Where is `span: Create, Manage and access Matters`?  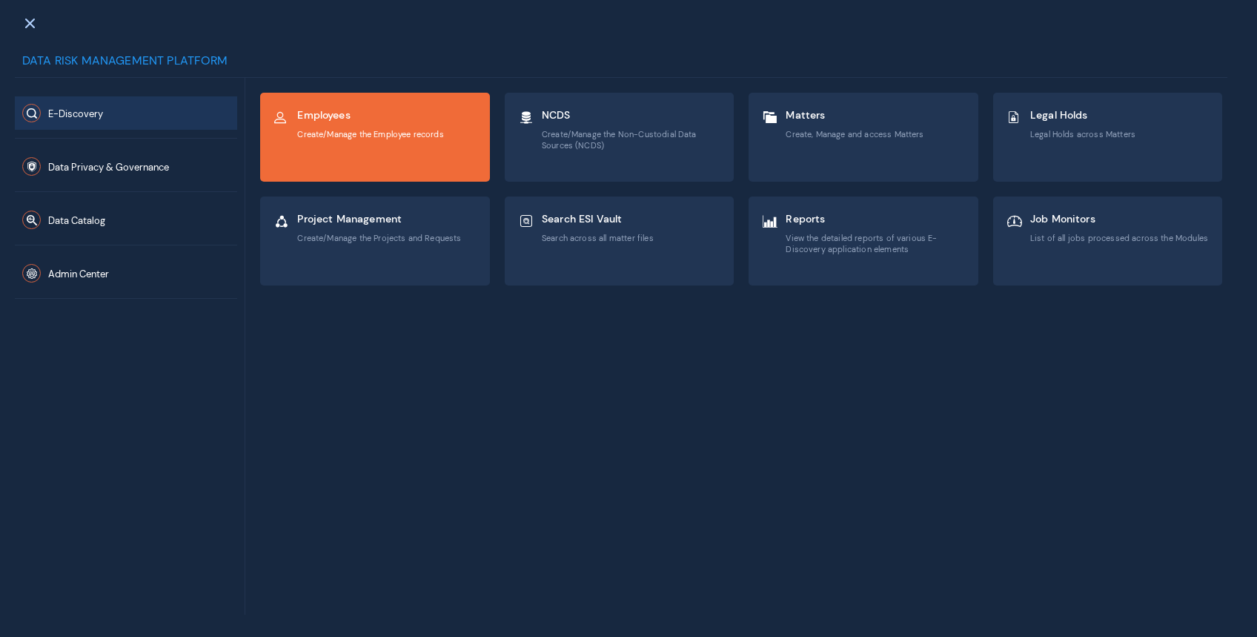 span: Create, Manage and access Matters is located at coordinates (855, 134).